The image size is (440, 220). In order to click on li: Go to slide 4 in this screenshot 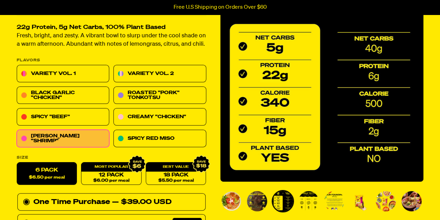, I will do `click(309, 201)`.